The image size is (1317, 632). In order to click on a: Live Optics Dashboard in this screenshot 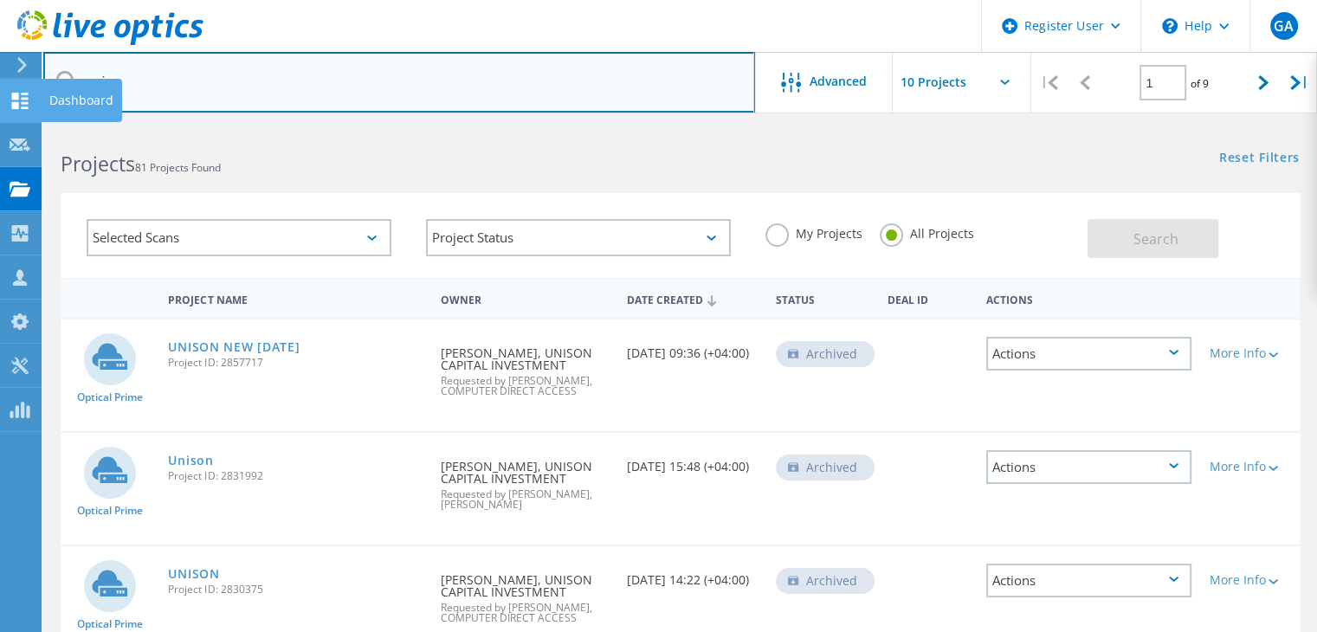, I will do `click(110, 42)`.